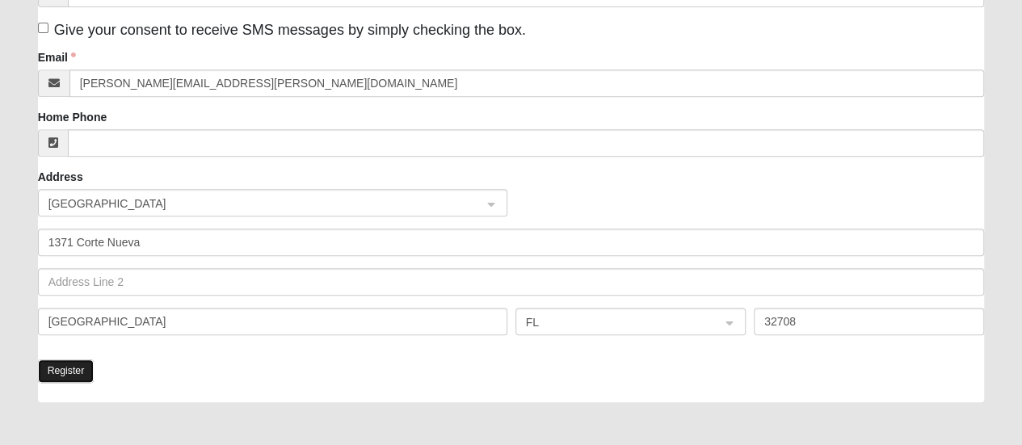  I want to click on span: United States, so click(258, 204).